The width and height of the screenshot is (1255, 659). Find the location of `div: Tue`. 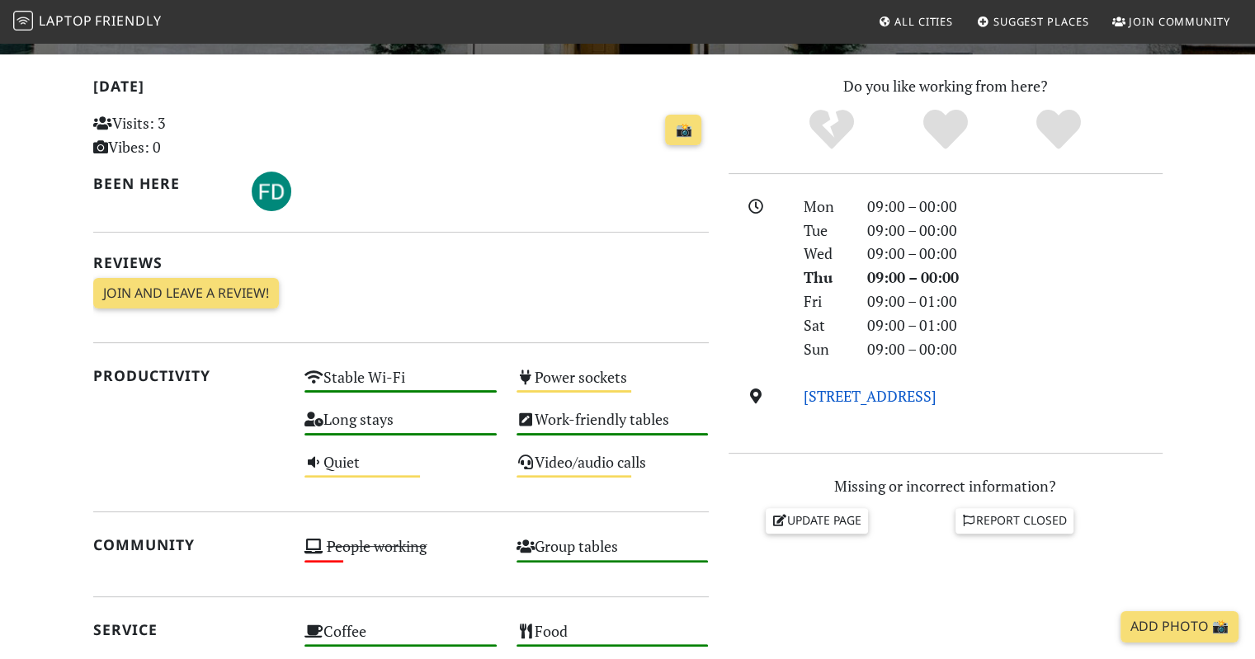

div: Tue is located at coordinates (825, 230).